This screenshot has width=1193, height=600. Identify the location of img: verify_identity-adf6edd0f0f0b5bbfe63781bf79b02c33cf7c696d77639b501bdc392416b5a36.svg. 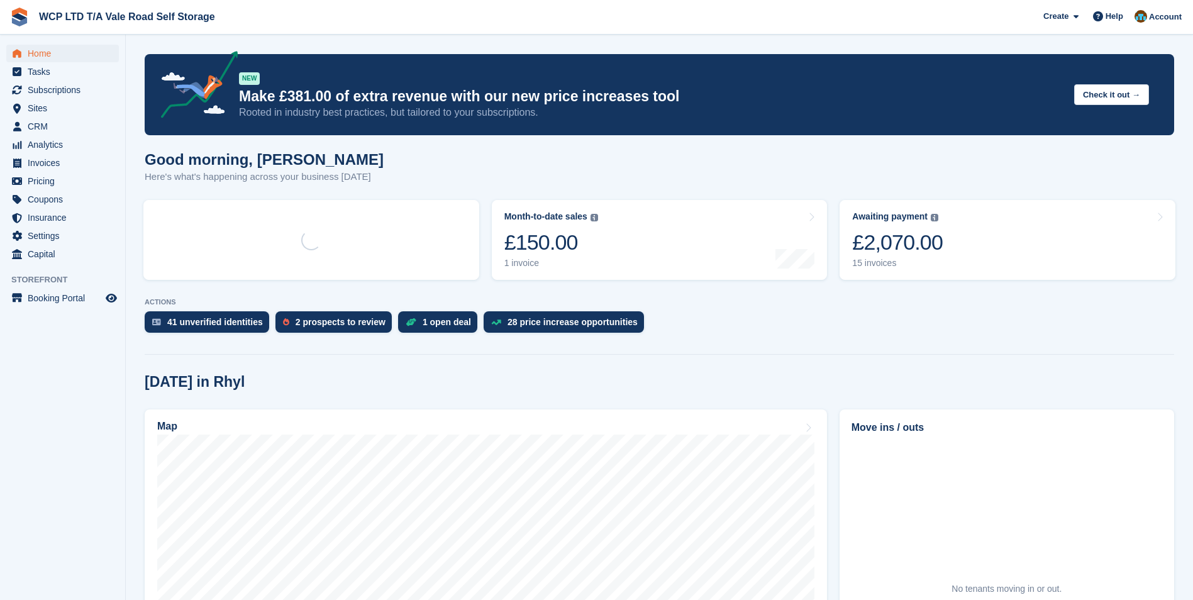
(157, 322).